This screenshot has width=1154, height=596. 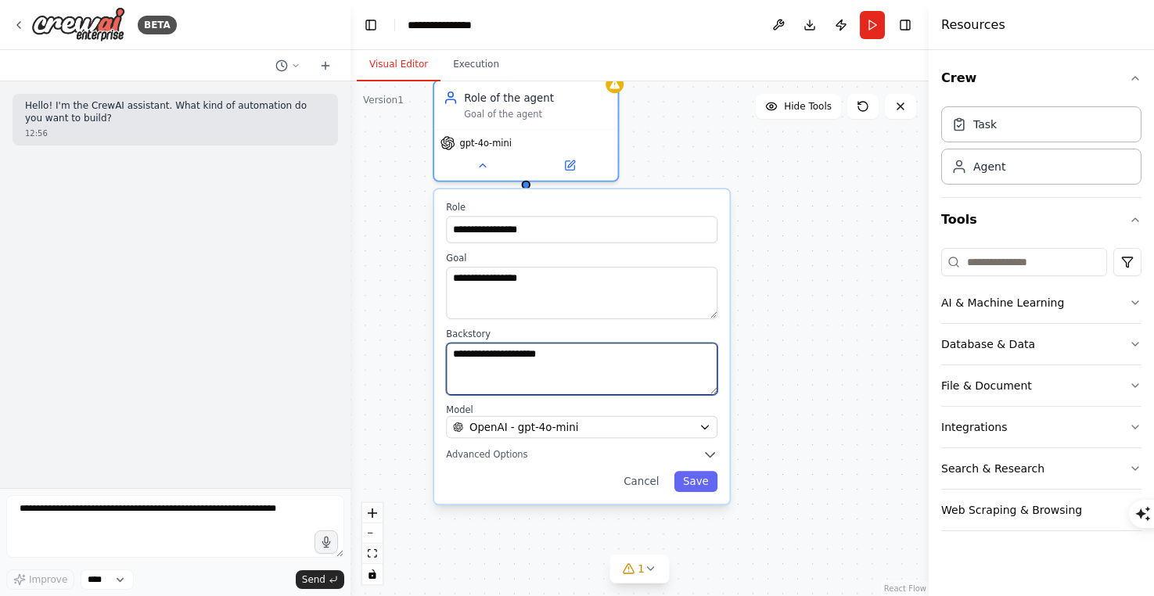 I want to click on nav: breadcrumb, so click(x=448, y=25).